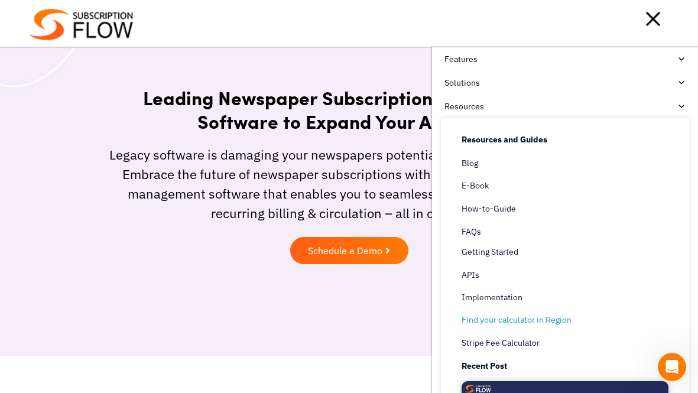 The height and width of the screenshot is (393, 698). I want to click on a: Find your calculator in Region, so click(571, 320).